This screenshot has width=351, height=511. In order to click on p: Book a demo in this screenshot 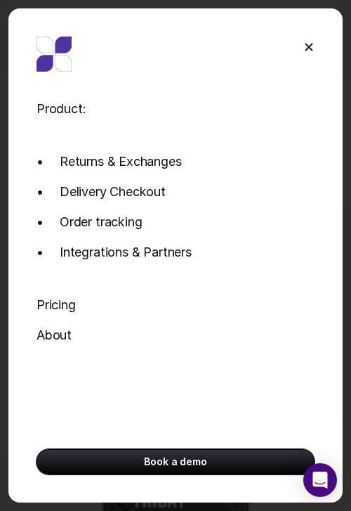, I will do `click(175, 462)`.